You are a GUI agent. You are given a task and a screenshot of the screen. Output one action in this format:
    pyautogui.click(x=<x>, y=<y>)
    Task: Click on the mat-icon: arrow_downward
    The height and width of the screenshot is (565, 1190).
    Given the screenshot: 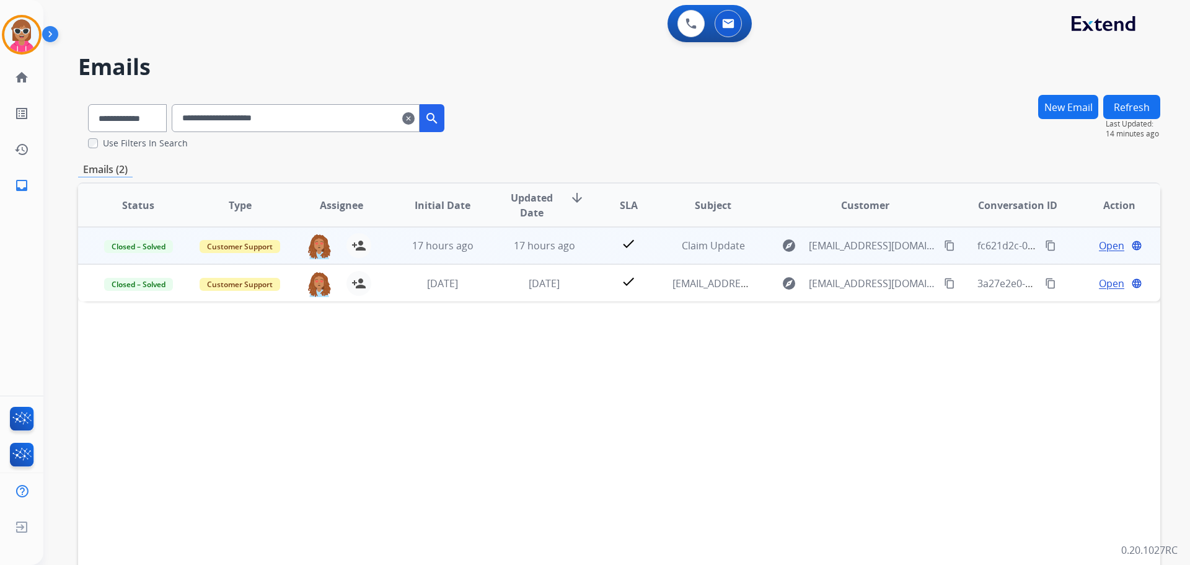 What is the action you would take?
    pyautogui.click(x=577, y=198)
    